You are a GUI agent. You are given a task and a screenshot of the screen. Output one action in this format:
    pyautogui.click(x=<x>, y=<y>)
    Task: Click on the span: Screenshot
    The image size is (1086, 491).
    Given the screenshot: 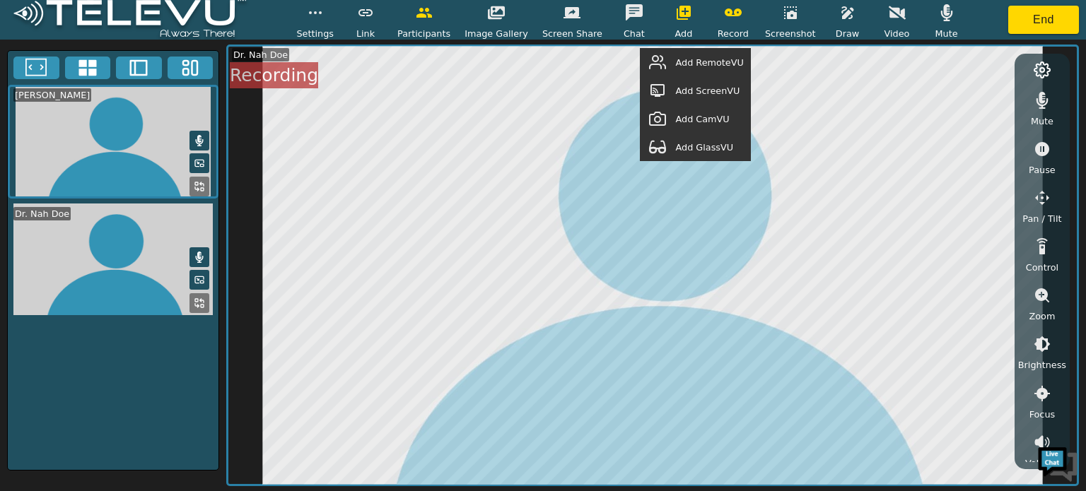 What is the action you would take?
    pyautogui.click(x=790, y=33)
    